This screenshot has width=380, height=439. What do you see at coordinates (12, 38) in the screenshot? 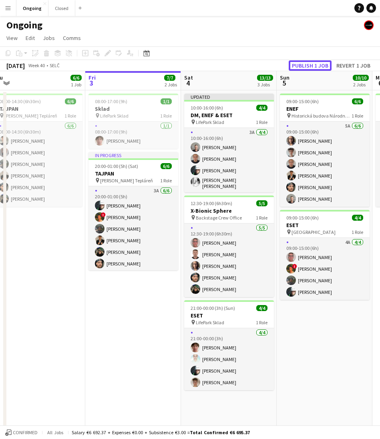
I see `span: View` at bounding box center [12, 38].